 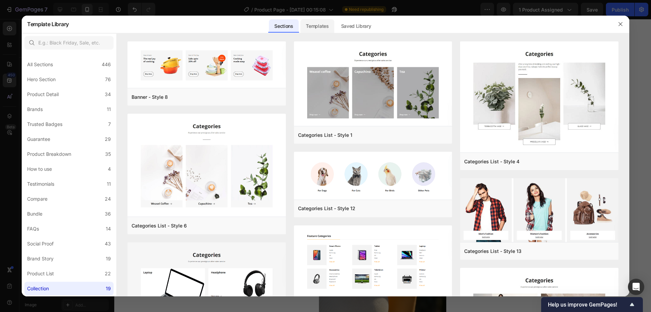 What do you see at coordinates (70, 57) in the screenshot?
I see `li: and apply deodorant in the morning to prevent sensitivity.` at bounding box center [70, 57].